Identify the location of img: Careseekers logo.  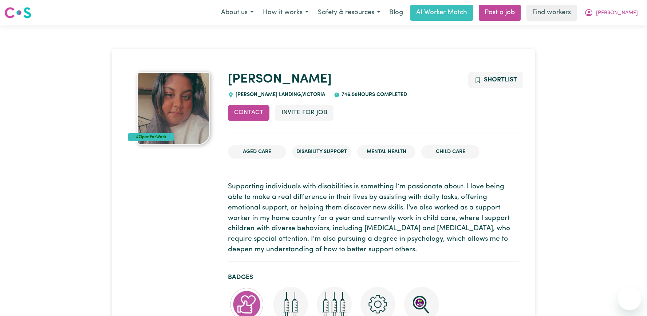
(18, 13).